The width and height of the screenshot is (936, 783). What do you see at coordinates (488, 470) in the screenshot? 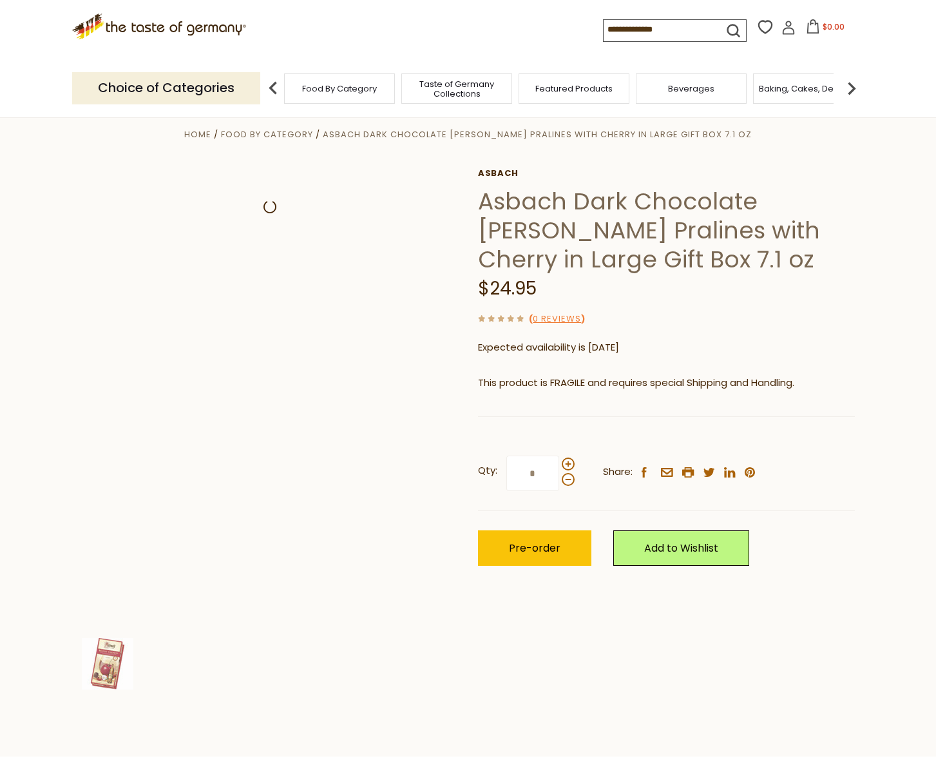
I see `strong: Qty:` at bounding box center [488, 470].